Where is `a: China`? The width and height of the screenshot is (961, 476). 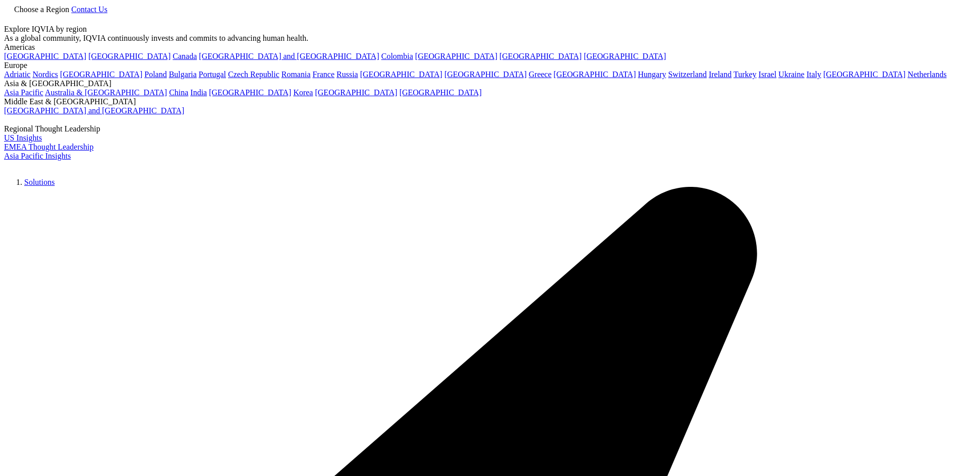 a: China is located at coordinates (178, 92).